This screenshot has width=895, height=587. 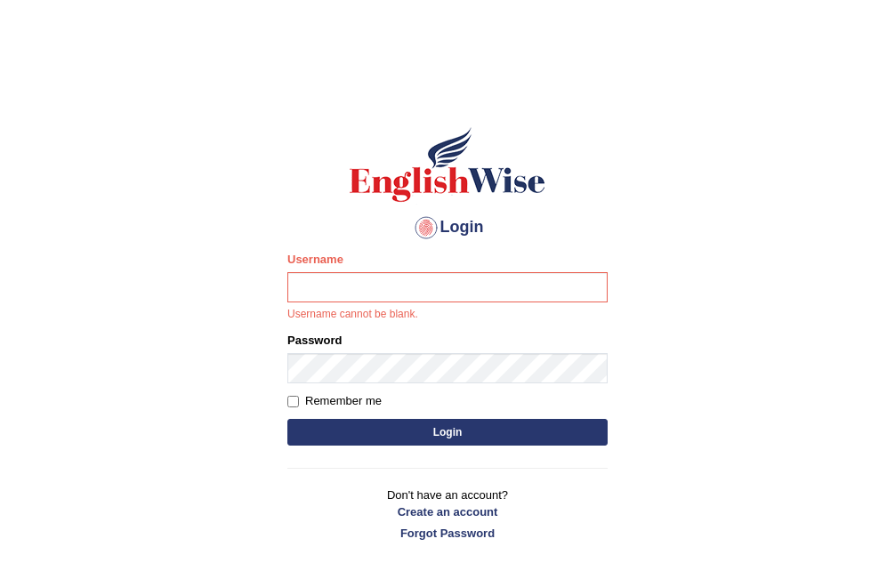 I want to click on input: Remember me, so click(x=293, y=401).